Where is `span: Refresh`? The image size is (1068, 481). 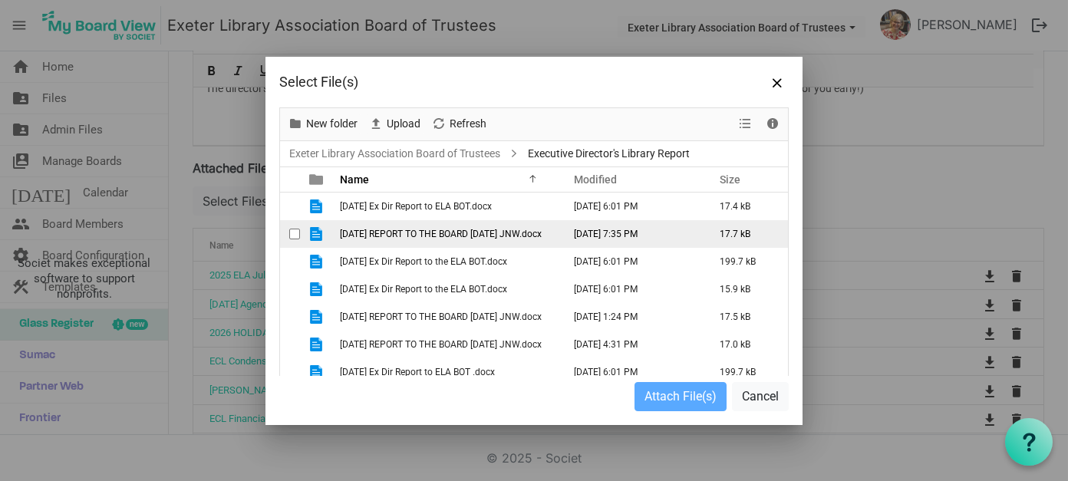 span: Refresh is located at coordinates (468, 124).